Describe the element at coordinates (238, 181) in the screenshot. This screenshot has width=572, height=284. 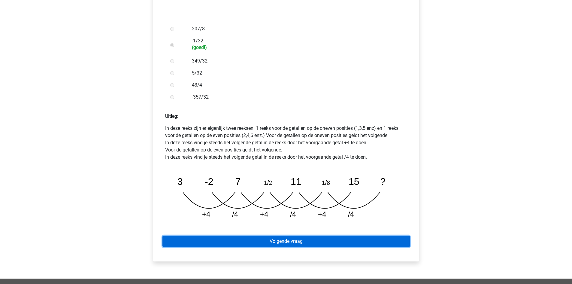
I see `tspan: 7` at that location.